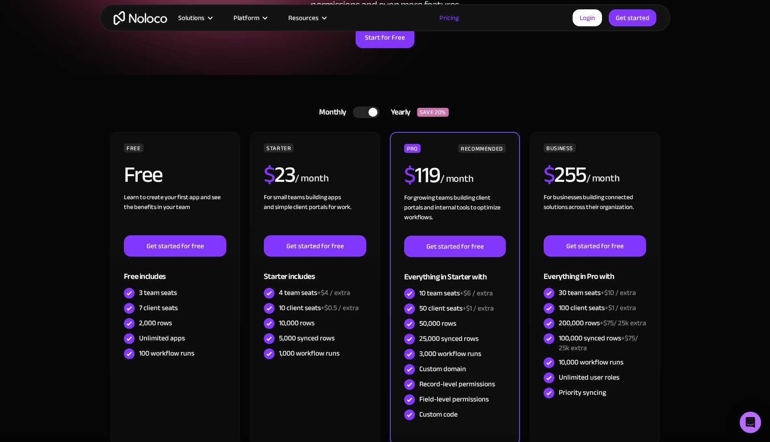  I want to click on div: BUSINESS, so click(560, 148).